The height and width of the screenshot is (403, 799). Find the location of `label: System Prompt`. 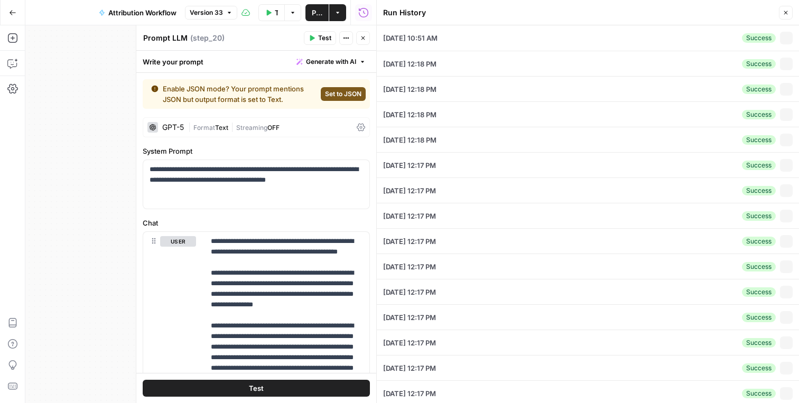

label: System Prompt is located at coordinates (256, 151).